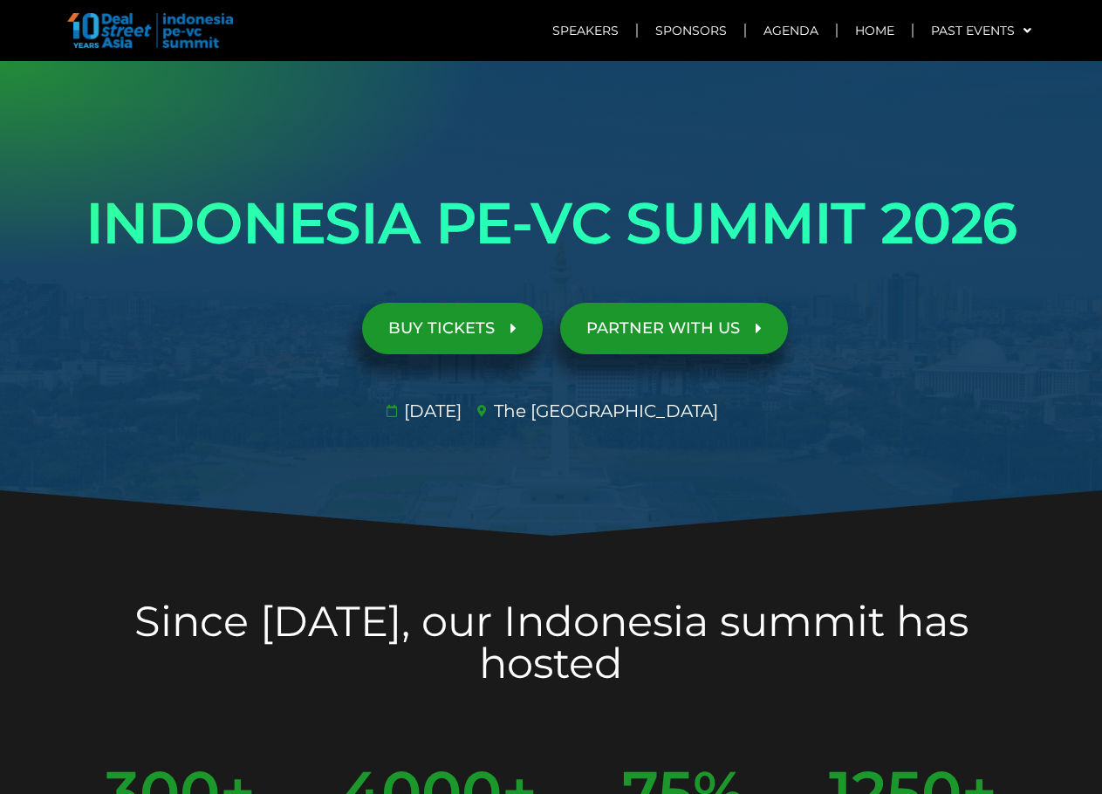 The width and height of the screenshot is (1102, 794). What do you see at coordinates (663, 328) in the screenshot?
I see `span: PARTNER WITH US` at bounding box center [663, 328].